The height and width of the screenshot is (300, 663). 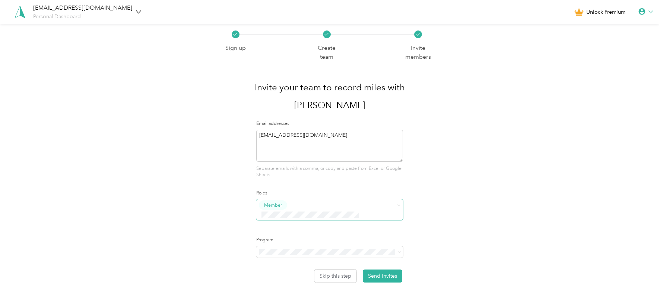 What do you see at coordinates (335, 276) in the screenshot?
I see `button: Skip this step` at bounding box center [335, 276].